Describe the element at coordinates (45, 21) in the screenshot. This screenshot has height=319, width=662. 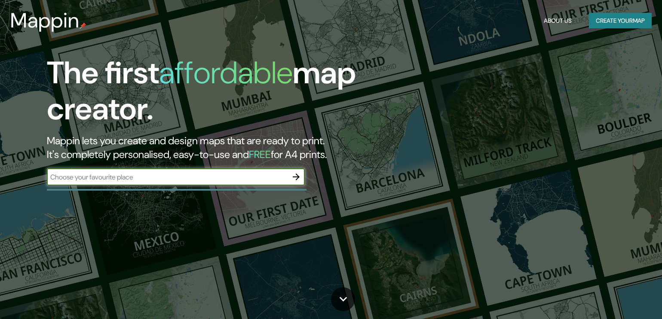
I see `h3: Mappin` at that location.